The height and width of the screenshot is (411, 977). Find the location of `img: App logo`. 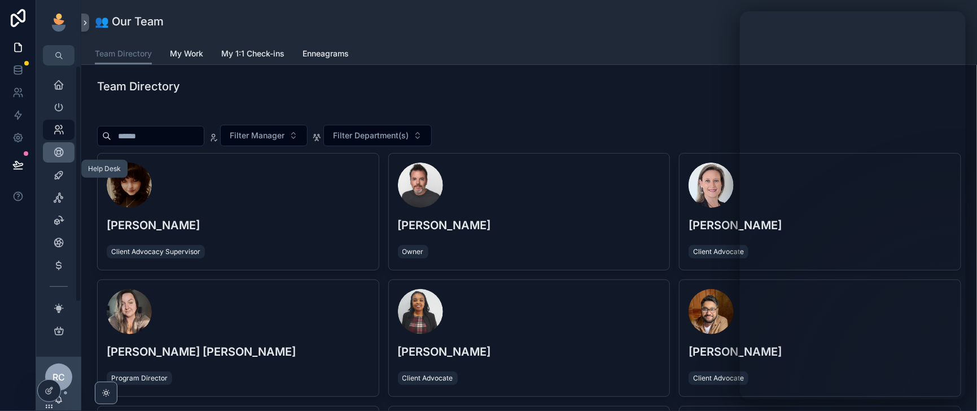

img: App logo is located at coordinates (59, 23).